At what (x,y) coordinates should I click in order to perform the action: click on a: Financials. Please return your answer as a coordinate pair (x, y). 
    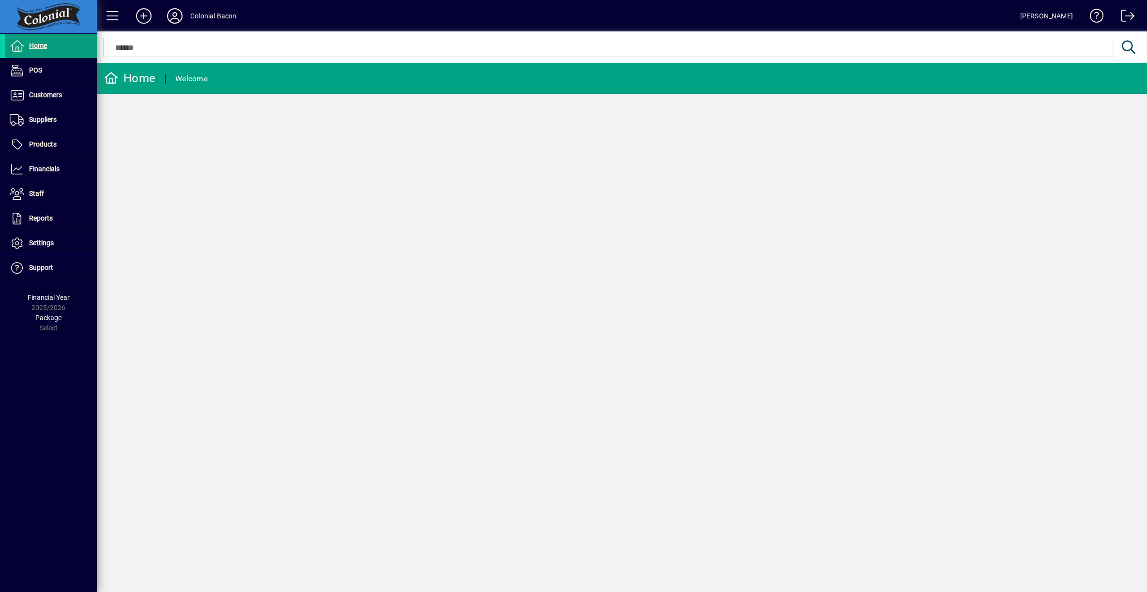
    Looking at the image, I should click on (51, 169).